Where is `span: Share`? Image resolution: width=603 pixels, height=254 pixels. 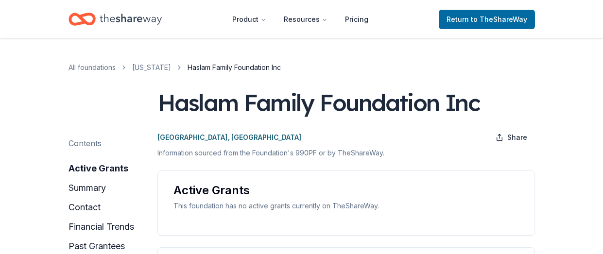
span: Share is located at coordinates (517, 137).